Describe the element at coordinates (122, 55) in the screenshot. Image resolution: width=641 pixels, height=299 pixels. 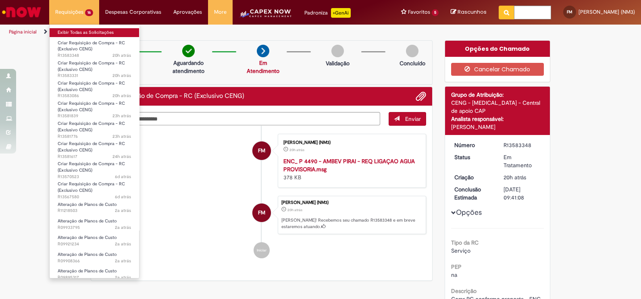
I see `time: 30/09/2025 17:41:06` at that location.